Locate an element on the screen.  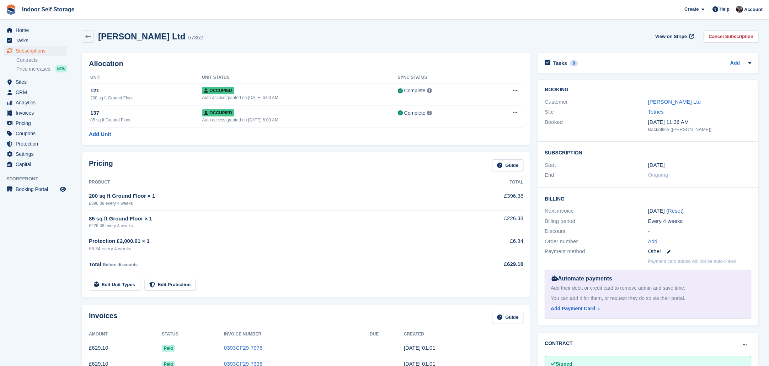
a: Add Unit is located at coordinates (100, 134).